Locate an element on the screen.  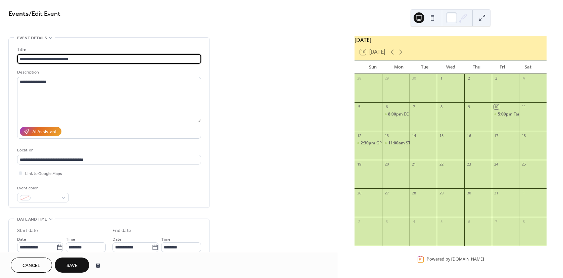
div: Title is located at coordinates (108, 49).